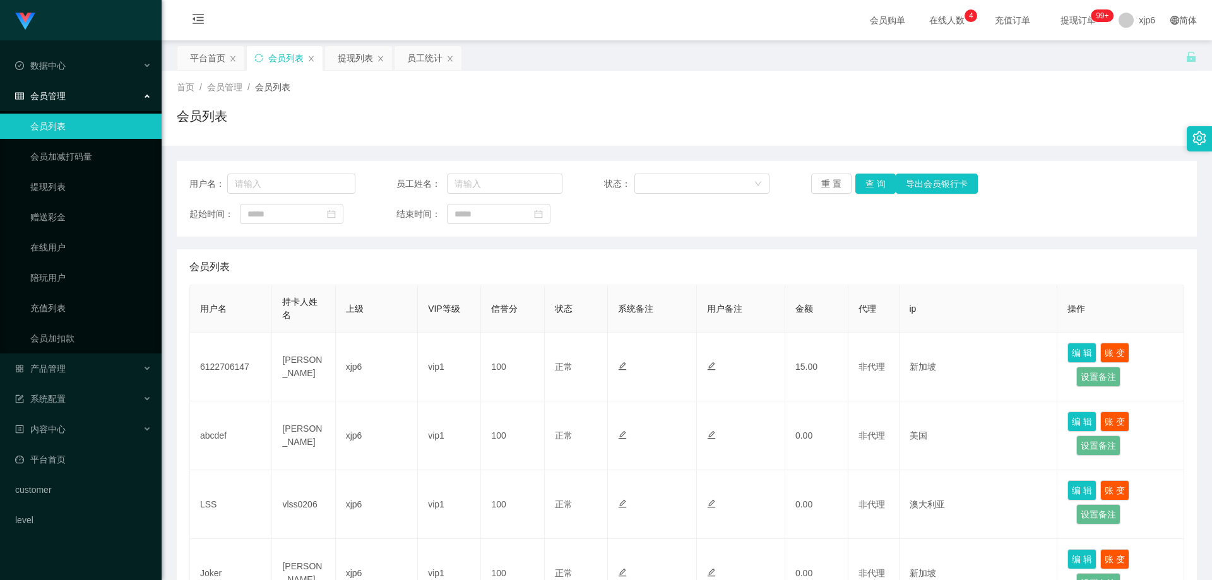 This screenshot has height=580, width=1212. Describe the element at coordinates (913, 309) in the screenshot. I see `span: ip` at that location.